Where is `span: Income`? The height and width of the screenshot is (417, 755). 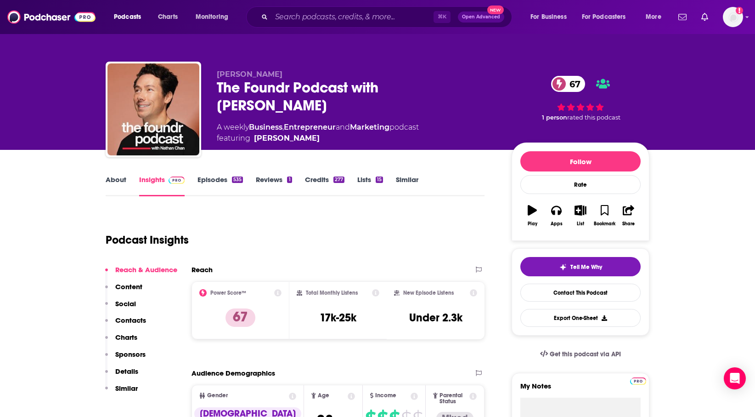
span: Income is located at coordinates (386, 395).